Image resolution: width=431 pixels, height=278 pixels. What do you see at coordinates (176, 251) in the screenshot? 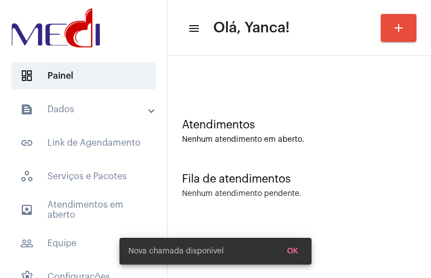
I see `span: Nova chamada disponível` at bounding box center [176, 251].